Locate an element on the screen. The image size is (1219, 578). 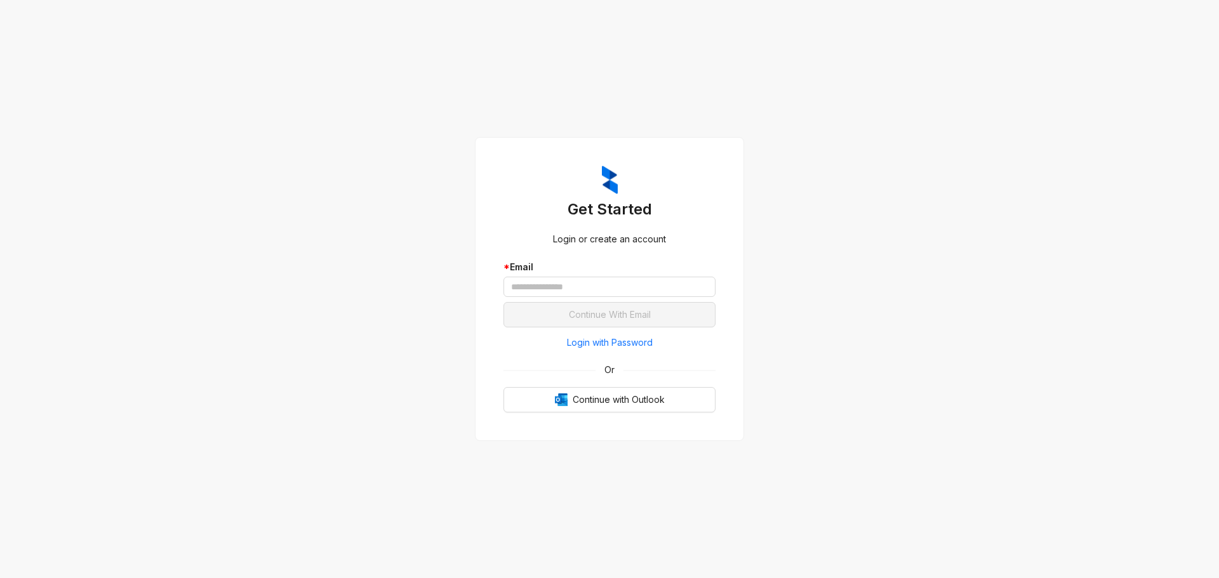
img: Outlook is located at coordinates (561, 400).